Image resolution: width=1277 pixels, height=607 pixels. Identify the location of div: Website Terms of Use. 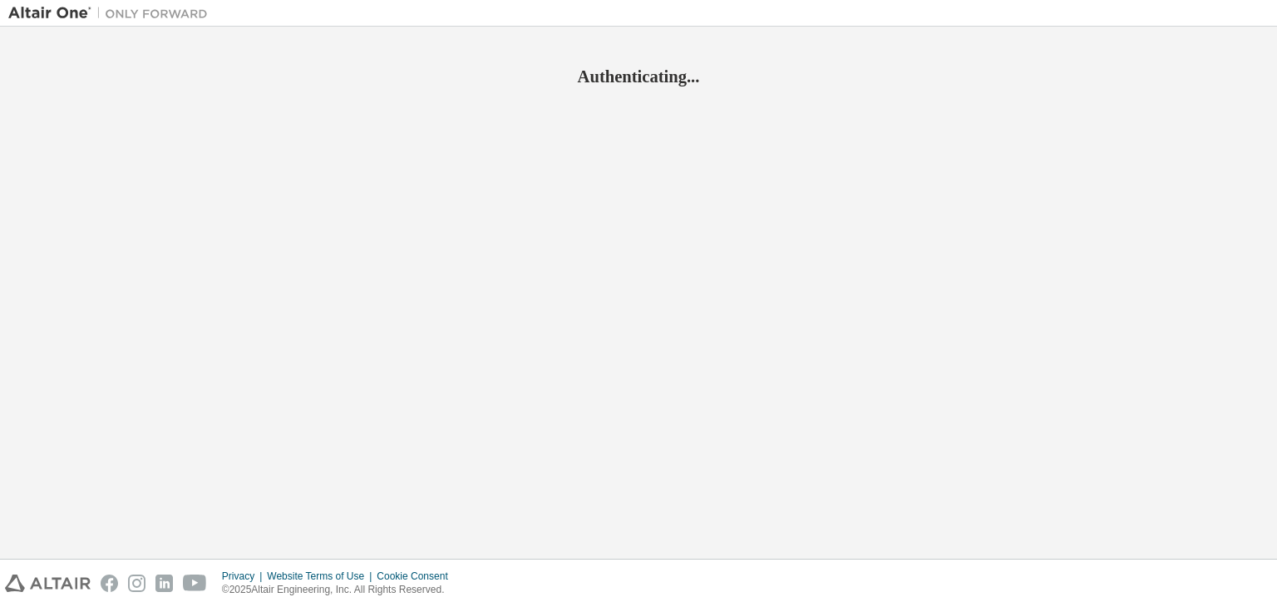
(322, 576).